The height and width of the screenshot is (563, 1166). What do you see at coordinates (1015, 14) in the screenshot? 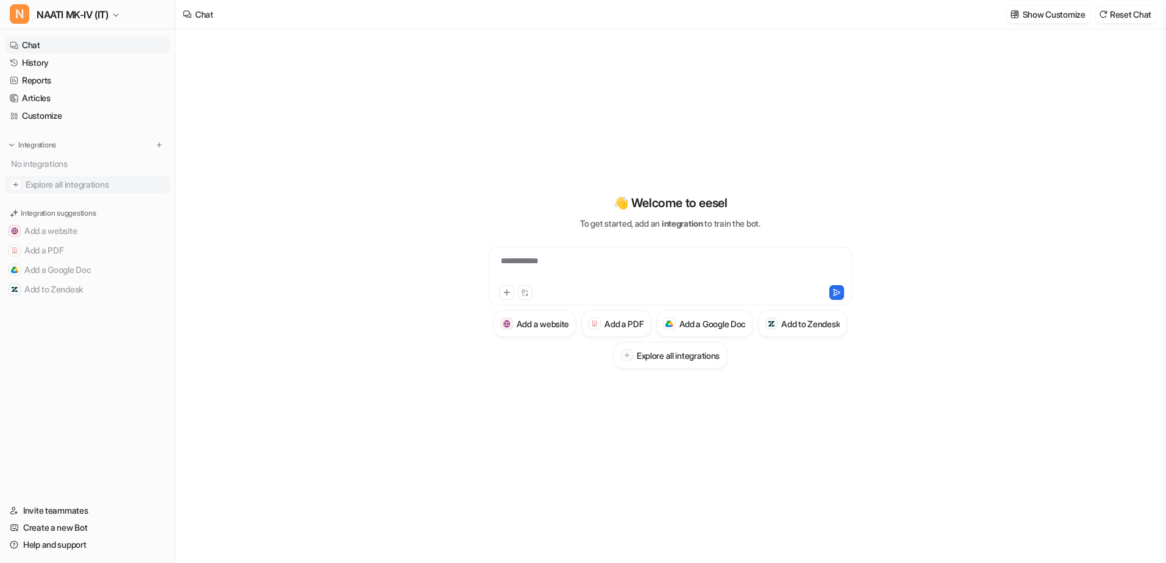
I see `img: customize` at bounding box center [1015, 14].